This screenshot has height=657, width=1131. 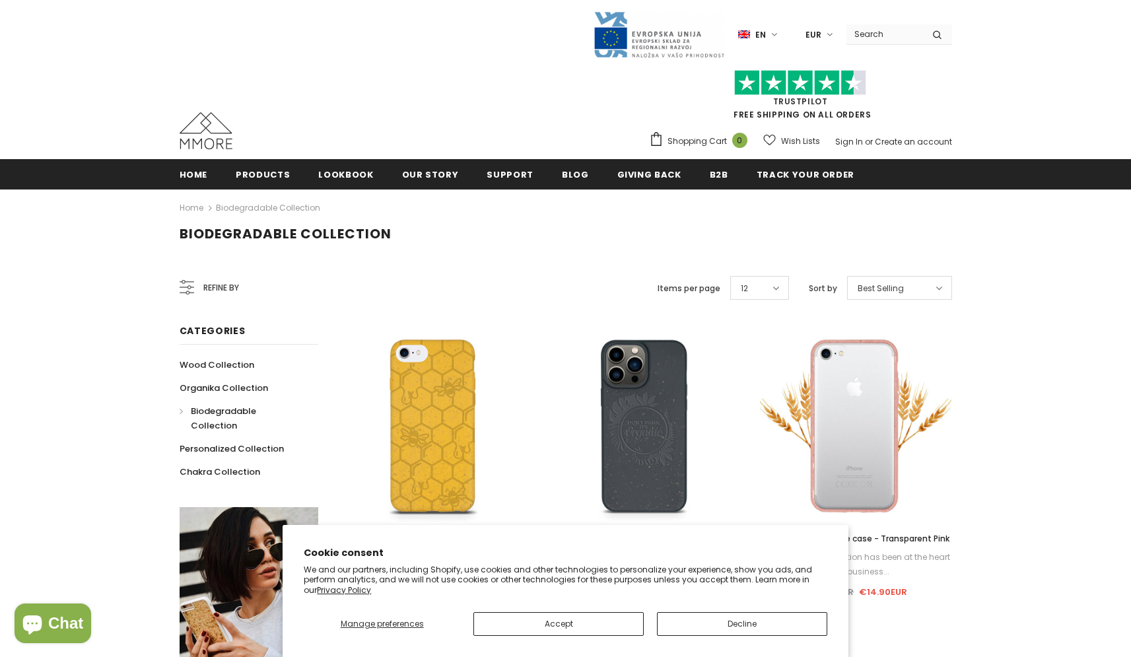 What do you see at coordinates (345, 174) in the screenshot?
I see `a: Lookbook` at bounding box center [345, 174].